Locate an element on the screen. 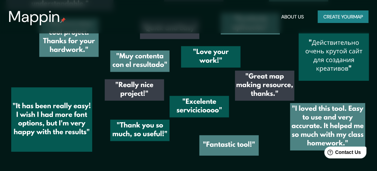 Image resolution: width=377 pixels, height=171 pixels. h3: Mappin is located at coordinates (34, 17).